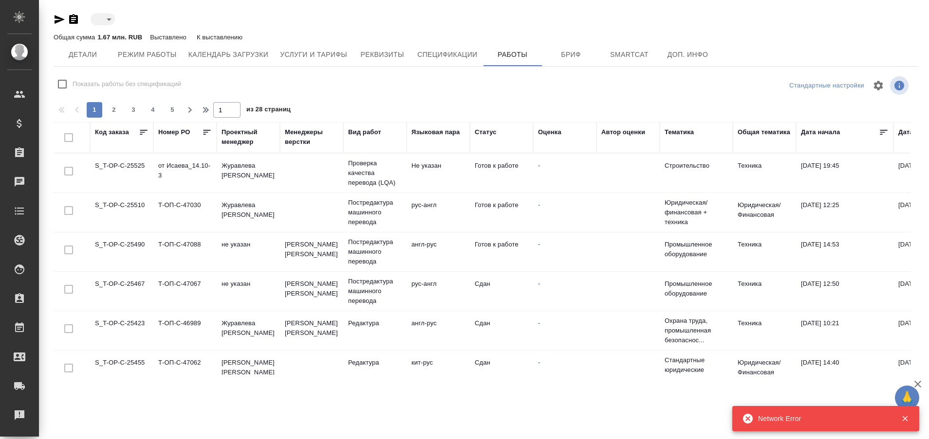 The image size is (929, 439). What do you see at coordinates (696, 331) in the screenshot?
I see `p: Охрана труда, промышленная безопаснос...` at bounding box center [696, 331].